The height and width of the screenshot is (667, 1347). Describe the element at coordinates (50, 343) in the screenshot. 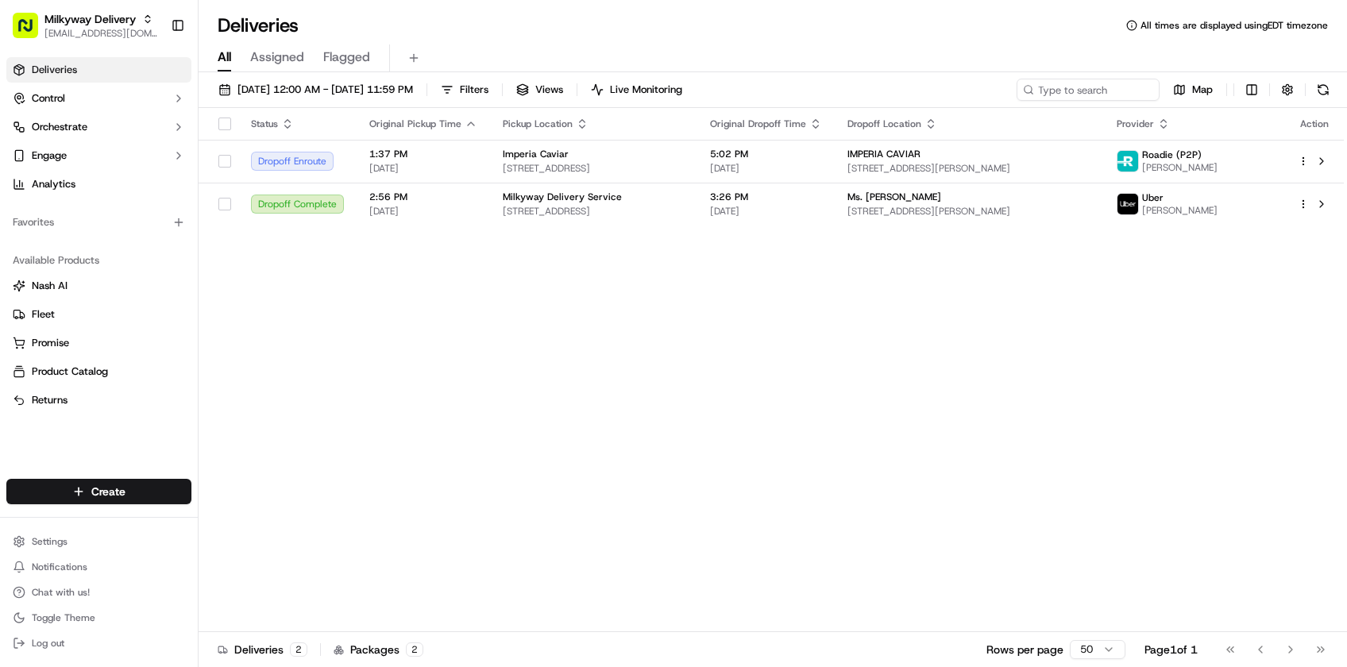

I see `span: Promise` at that location.